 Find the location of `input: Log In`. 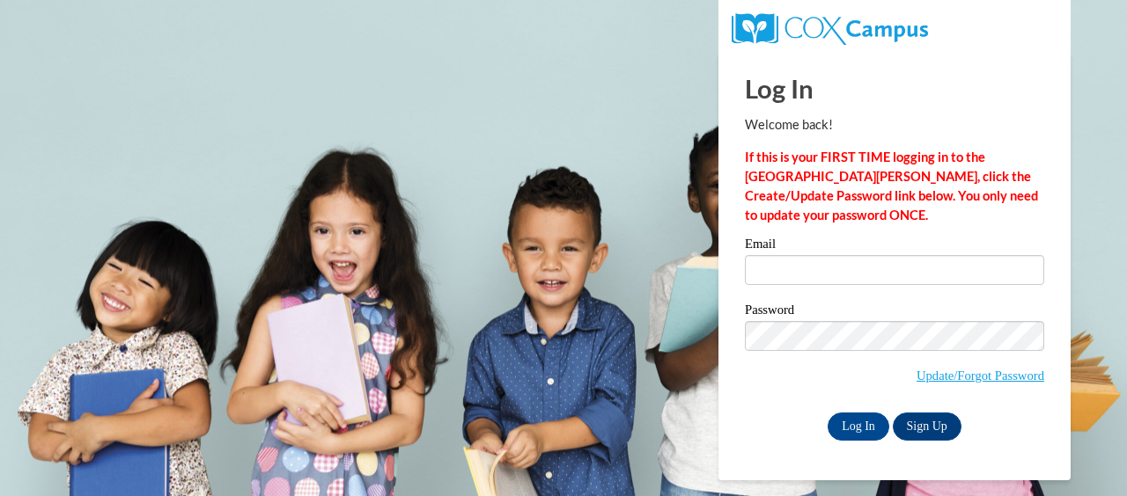

input: Log In is located at coordinates (858, 427).